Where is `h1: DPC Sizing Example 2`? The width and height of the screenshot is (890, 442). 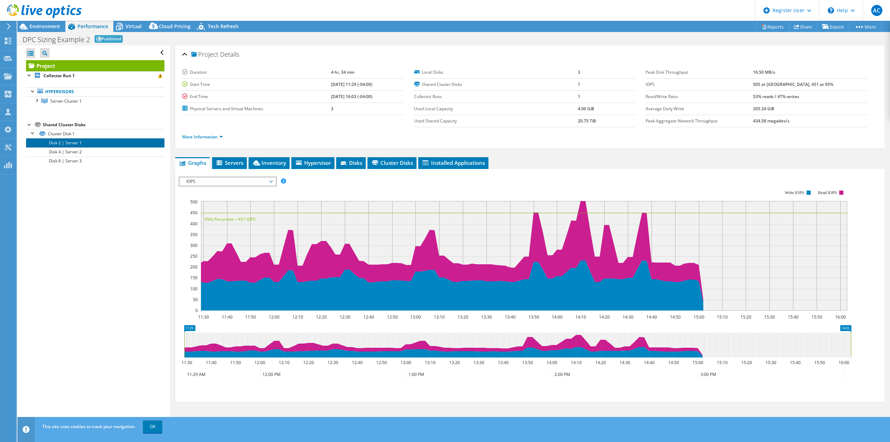 h1: DPC Sizing Example 2 is located at coordinates (56, 40).